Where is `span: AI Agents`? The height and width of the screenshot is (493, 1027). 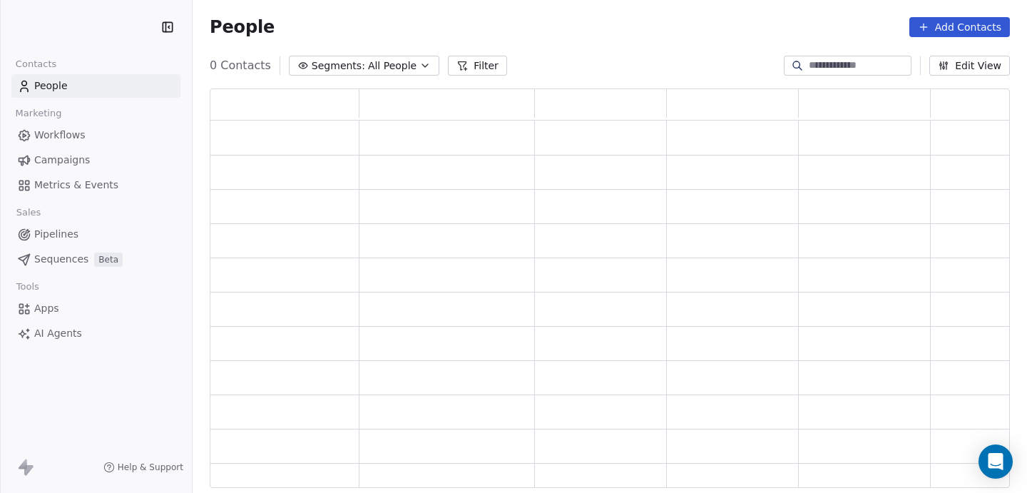 span: AI Agents is located at coordinates (58, 333).